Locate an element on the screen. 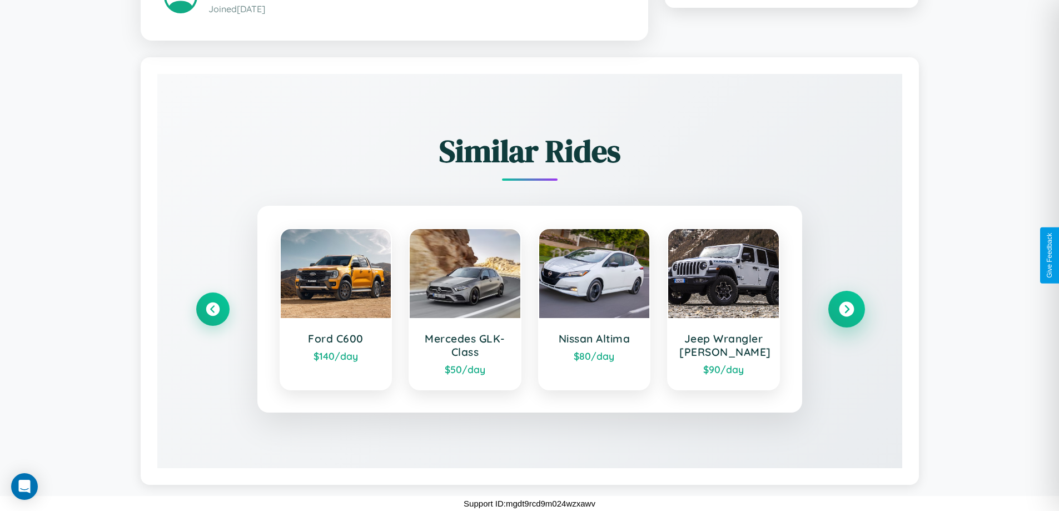 The height and width of the screenshot is (511, 1059). div: $ 90 /day is located at coordinates (723, 369).